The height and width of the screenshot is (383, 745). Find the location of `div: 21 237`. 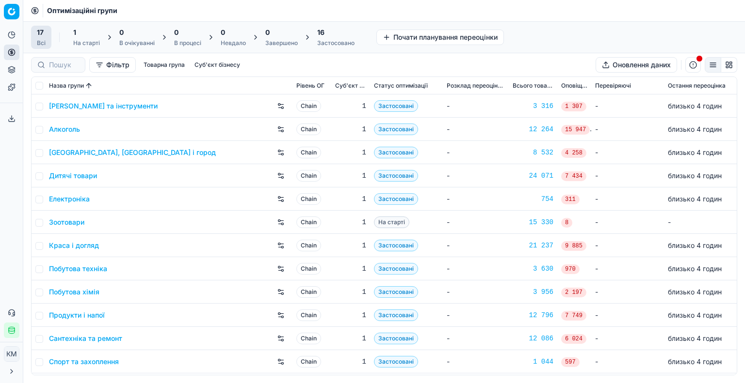

div: 21 237 is located at coordinates (533, 246).